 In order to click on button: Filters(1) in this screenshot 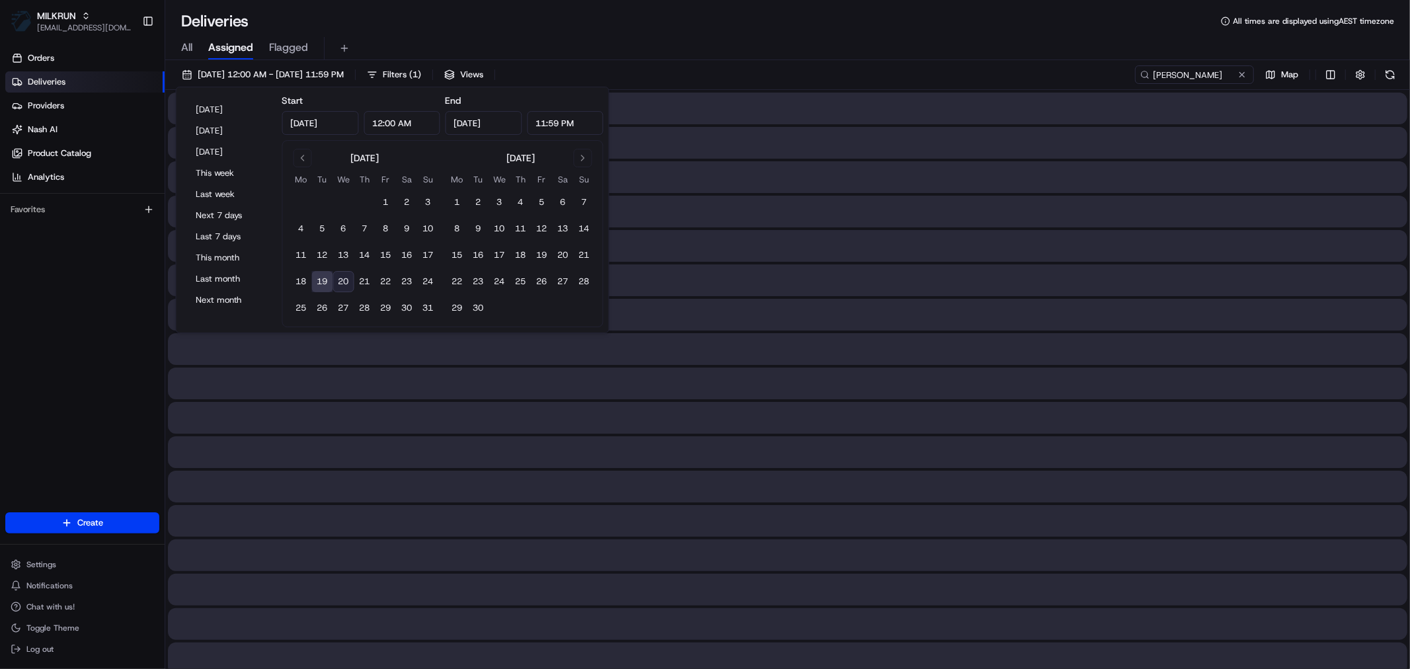, I will do `click(394, 75)`.